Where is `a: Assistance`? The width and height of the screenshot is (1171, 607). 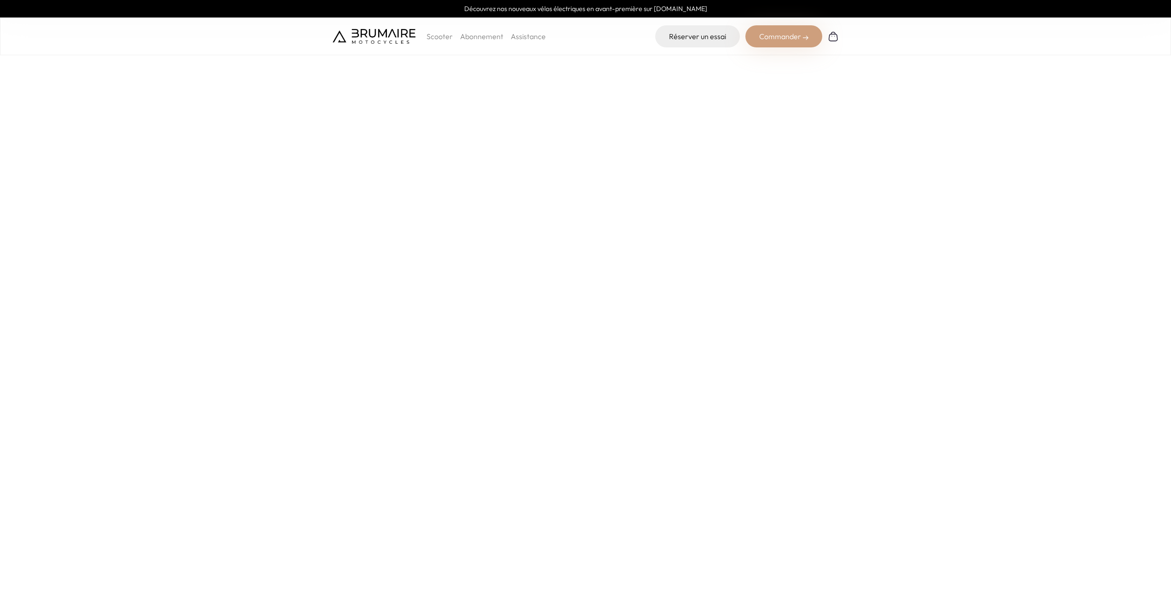
a: Assistance is located at coordinates (528, 36).